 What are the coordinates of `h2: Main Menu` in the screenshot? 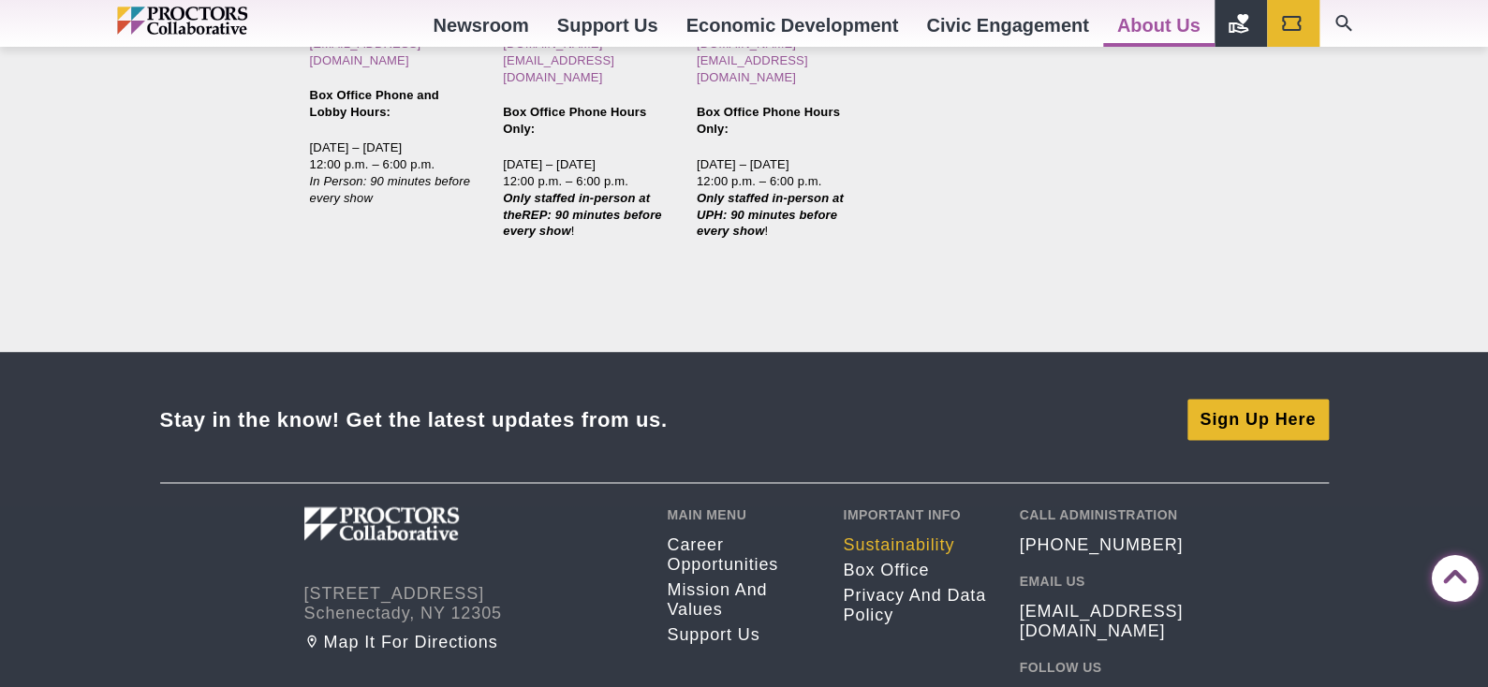 It's located at (740, 514).